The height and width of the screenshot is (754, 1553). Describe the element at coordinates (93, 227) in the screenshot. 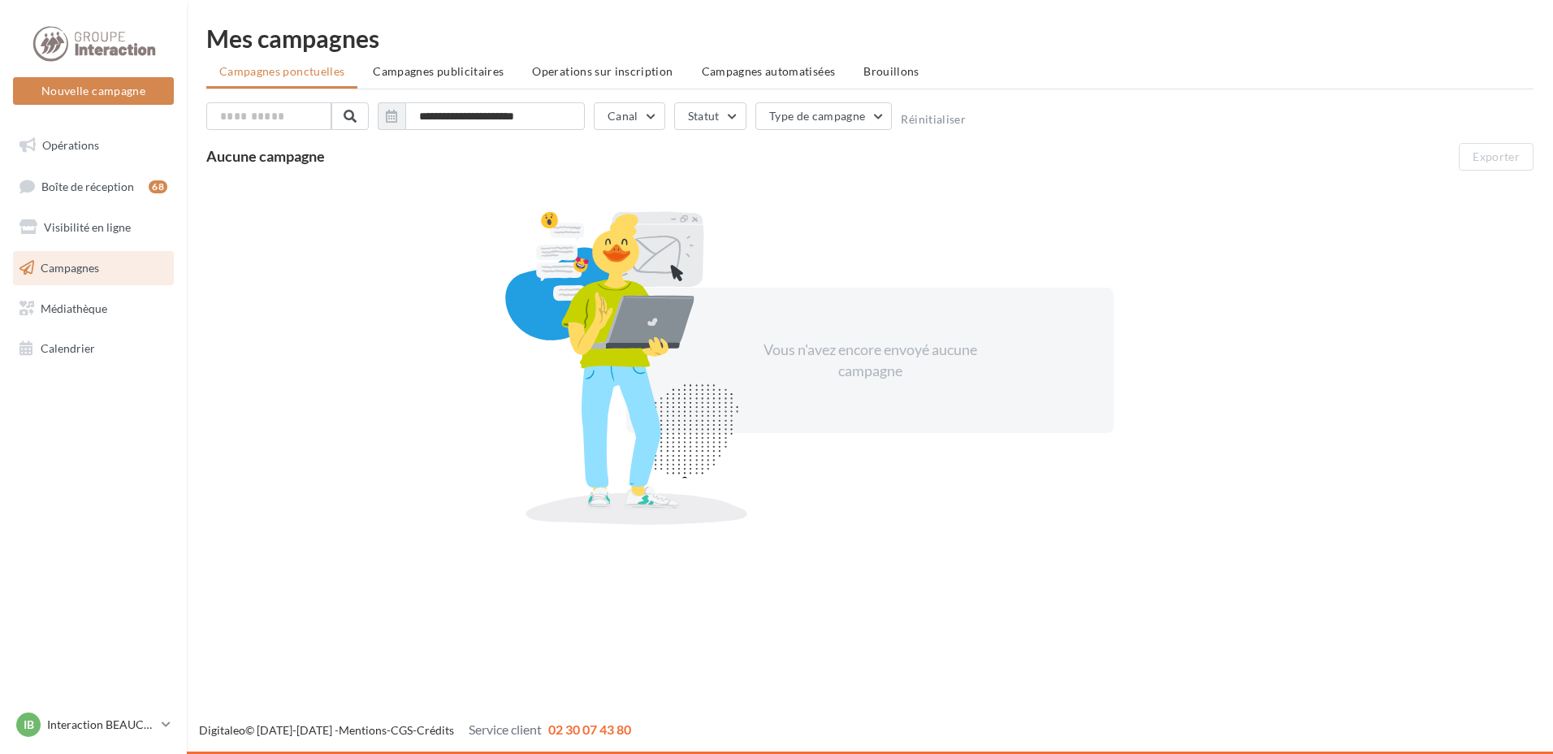

I see `a: Visibilité en ligne` at that location.